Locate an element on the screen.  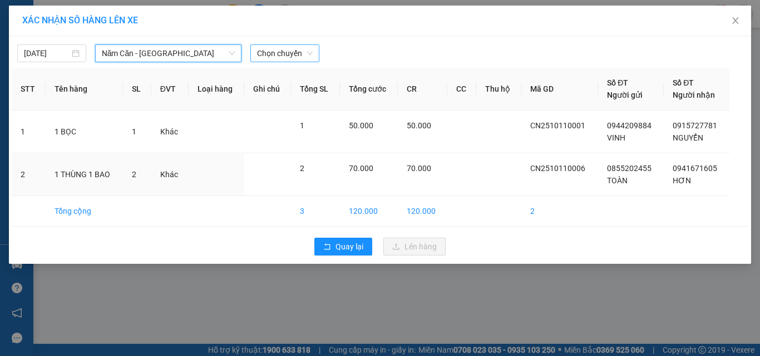
button: rollbackQuay lại is located at coordinates (343, 247).